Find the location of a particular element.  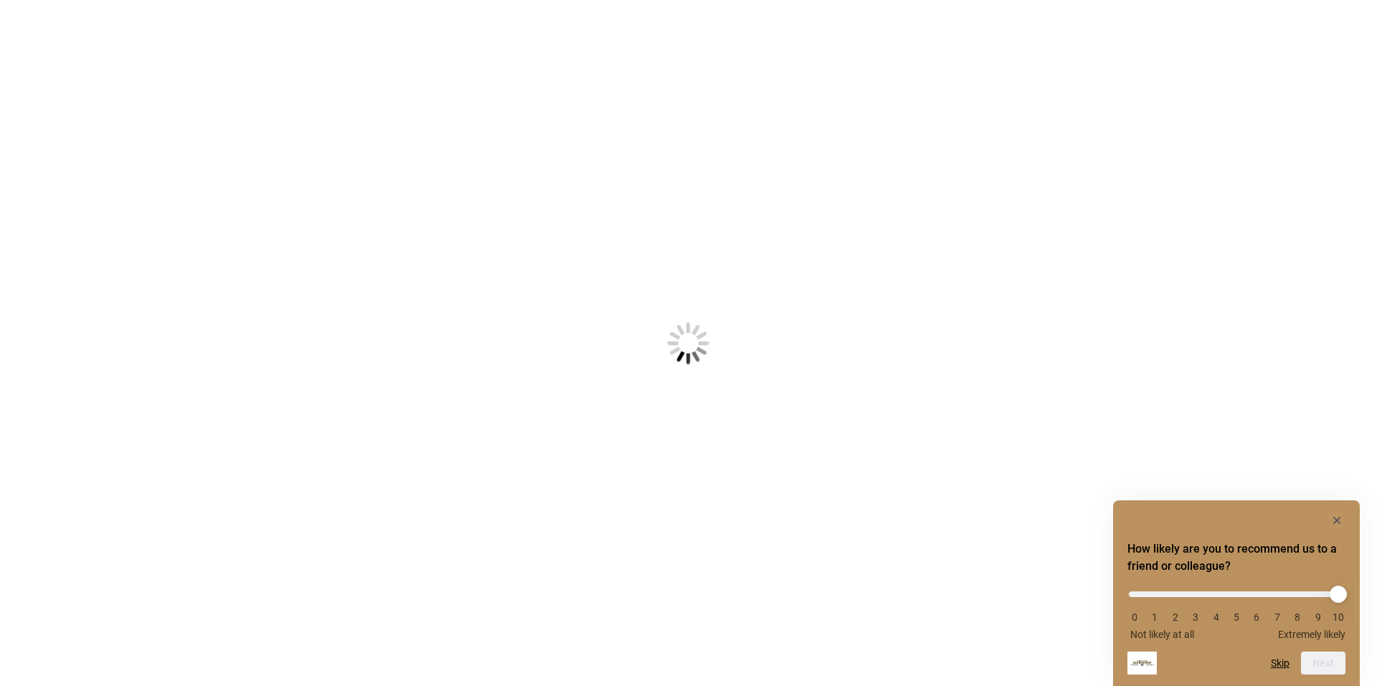

span: Not likely at all is located at coordinates (1162, 635).